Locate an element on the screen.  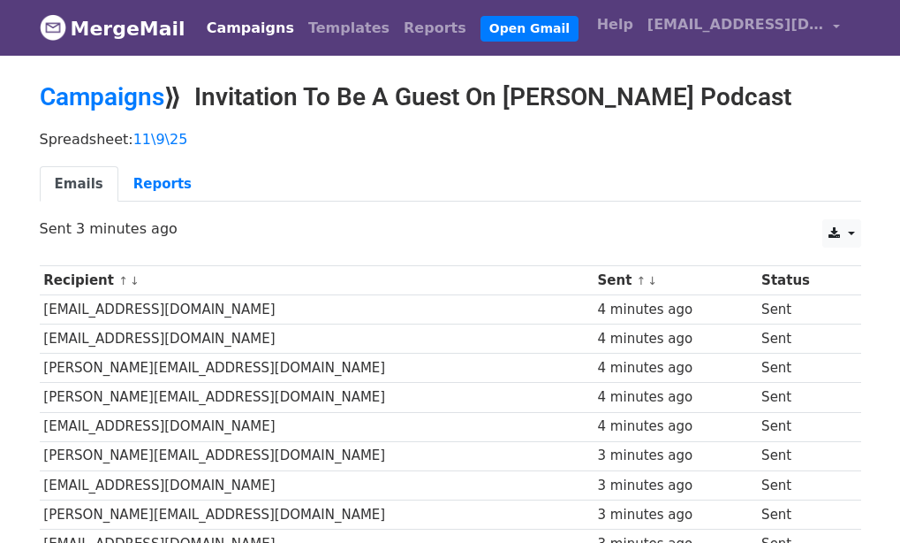
a: Open Gmail is located at coordinates (529, 28).